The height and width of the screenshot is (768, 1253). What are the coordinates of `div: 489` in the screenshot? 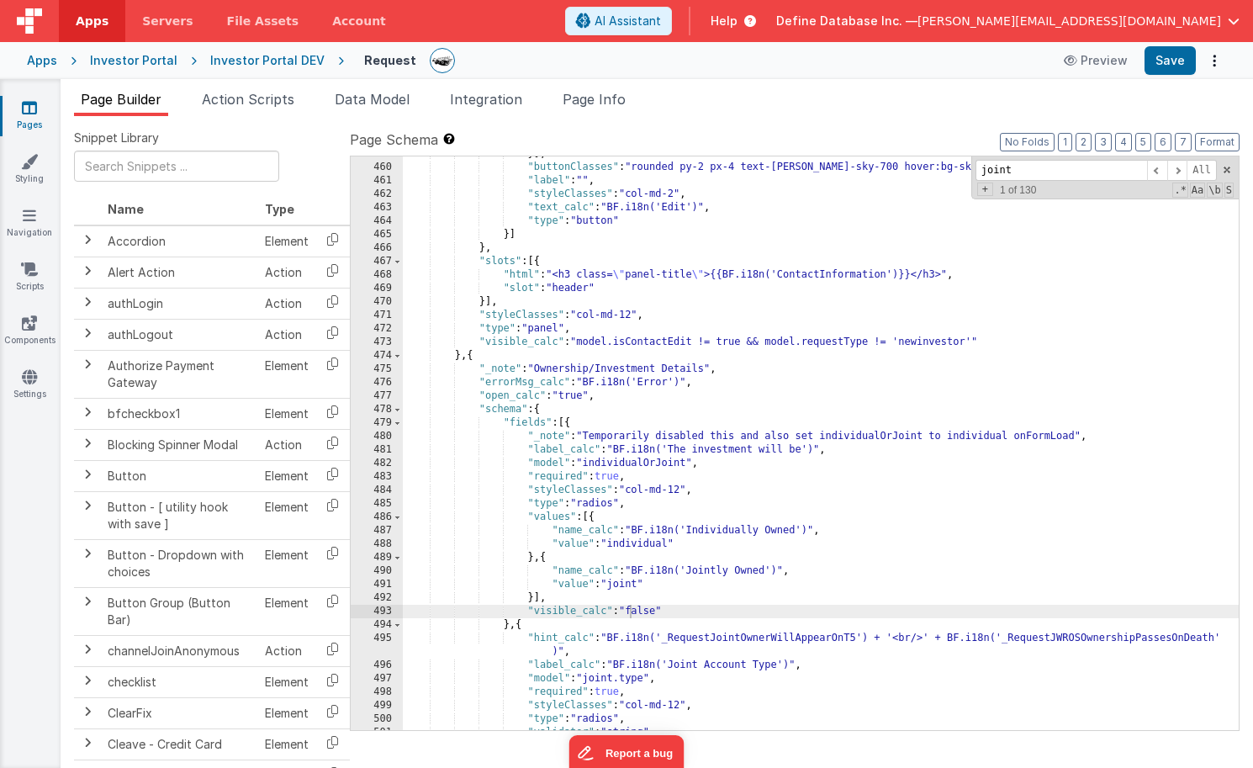 It's located at (377, 558).